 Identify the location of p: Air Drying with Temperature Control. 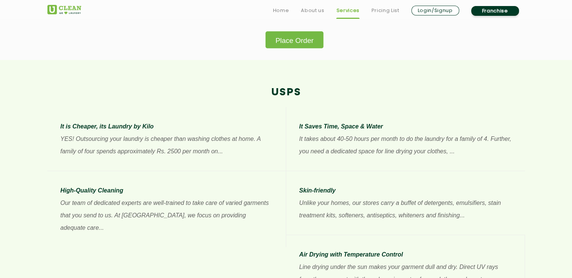
(406, 254).